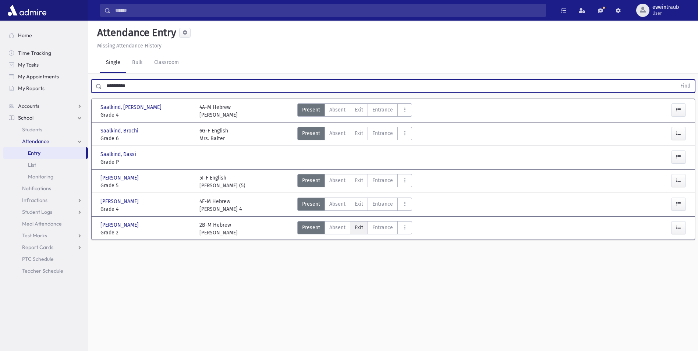 The width and height of the screenshot is (698, 351). What do you see at coordinates (128, 46) in the screenshot?
I see `a: Missing Attendance History` at bounding box center [128, 46].